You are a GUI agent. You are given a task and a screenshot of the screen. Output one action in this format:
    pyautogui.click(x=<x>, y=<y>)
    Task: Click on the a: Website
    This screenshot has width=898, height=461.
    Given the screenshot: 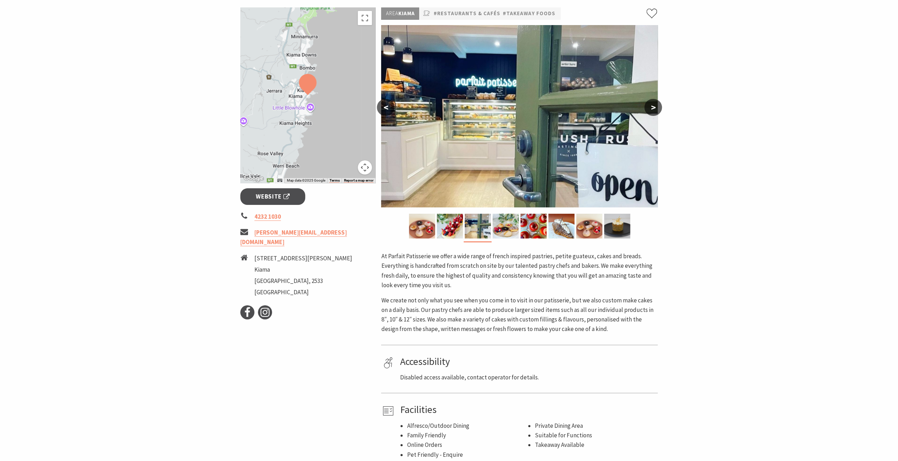 What is the action you would take?
    pyautogui.click(x=273, y=196)
    